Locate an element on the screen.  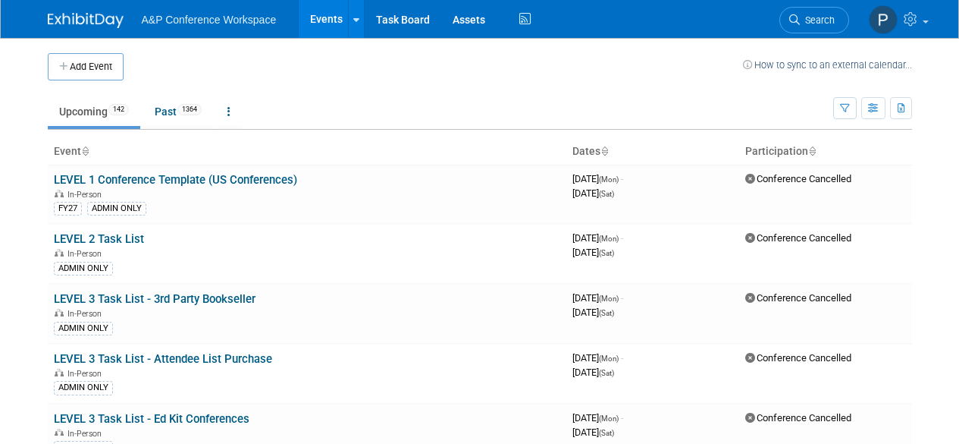
a: How to sync to an external calendar... is located at coordinates (827, 64).